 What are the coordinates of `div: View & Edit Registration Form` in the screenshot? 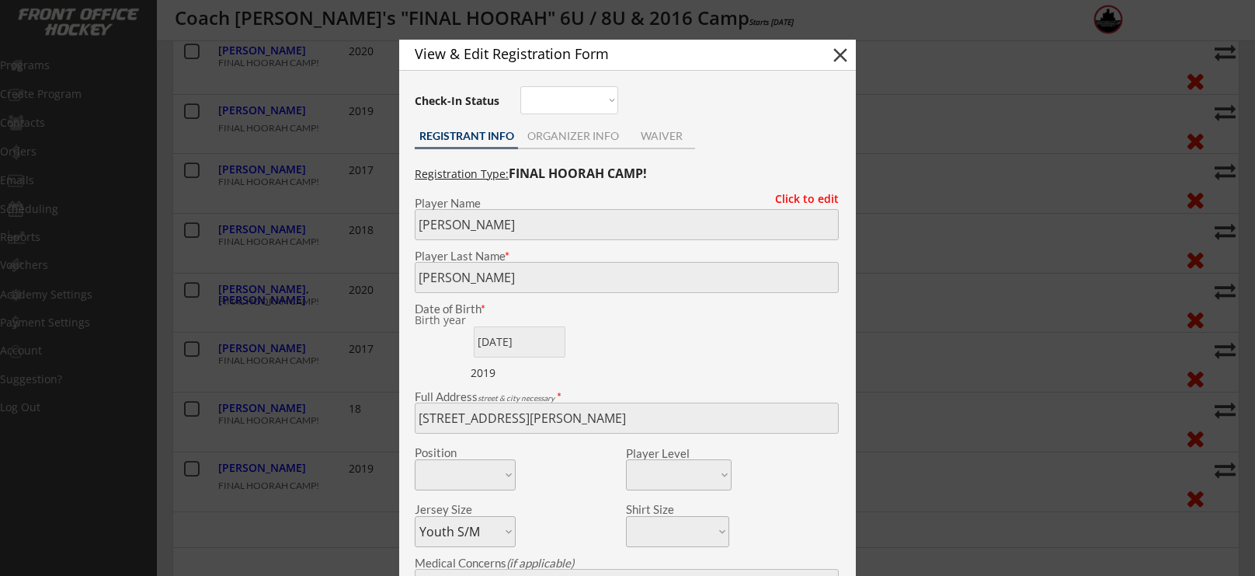 It's located at (608, 54).